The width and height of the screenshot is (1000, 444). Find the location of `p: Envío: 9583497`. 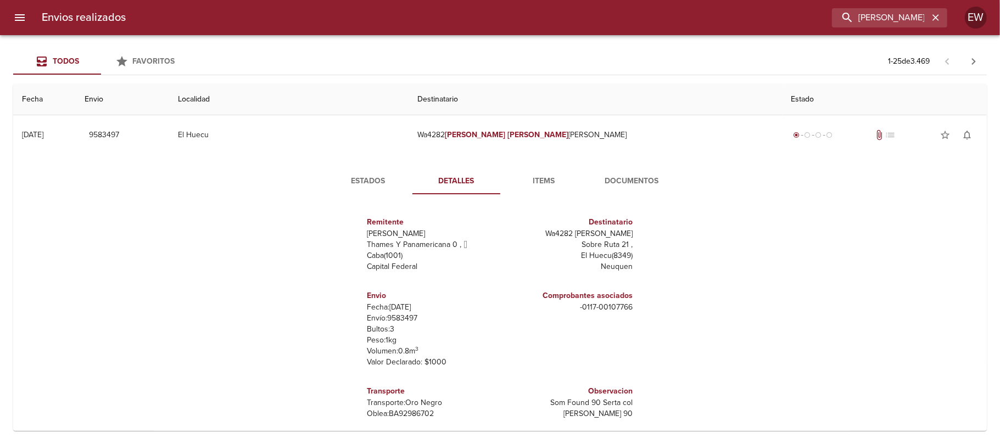

p: Envío: 9583497 is located at coordinates (432, 319).